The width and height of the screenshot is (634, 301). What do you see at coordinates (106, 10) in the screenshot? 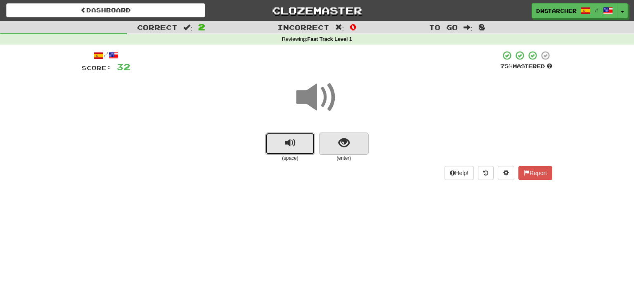
I see `a: Dashboard` at bounding box center [106, 10].